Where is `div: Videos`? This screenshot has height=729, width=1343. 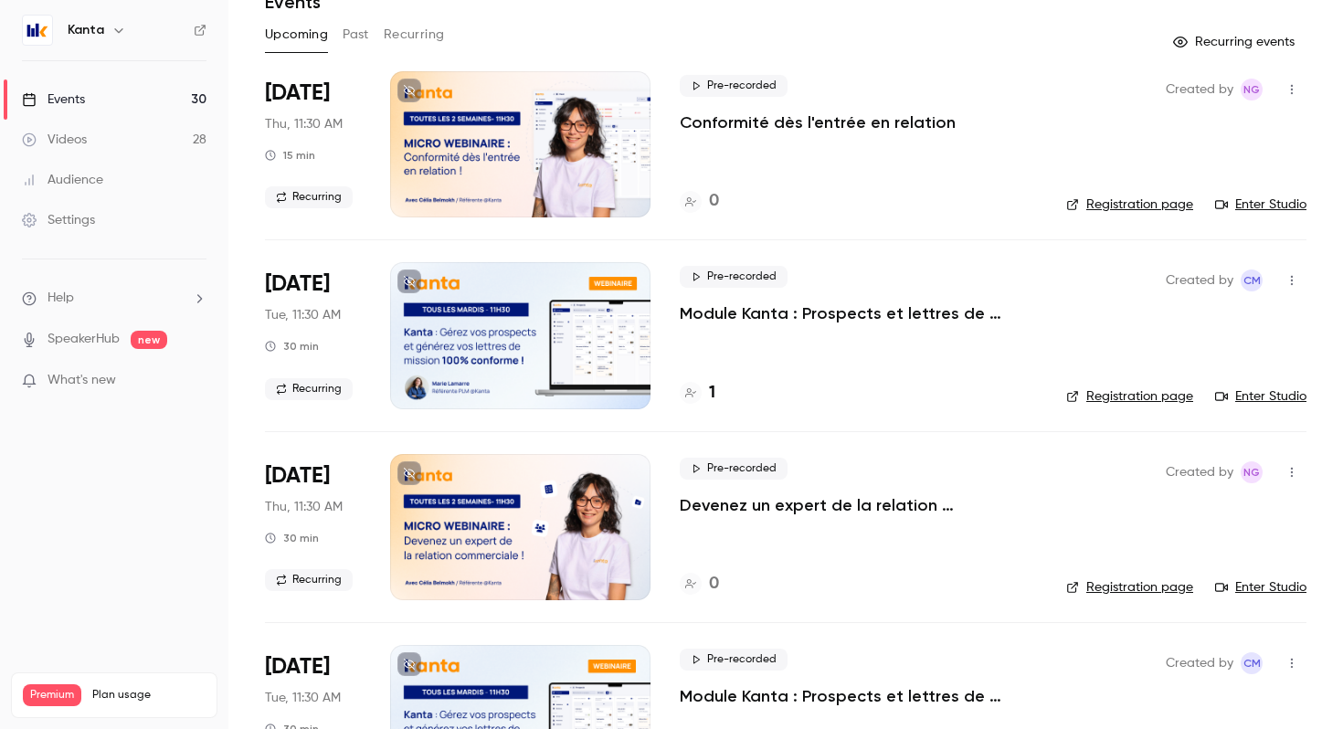
div: Videos is located at coordinates (54, 140).